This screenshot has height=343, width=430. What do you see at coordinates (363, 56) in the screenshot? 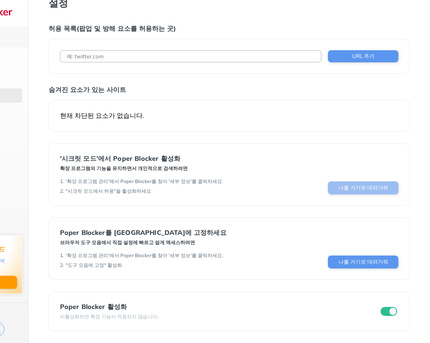
I see `button: URL 추가` at bounding box center [363, 56].